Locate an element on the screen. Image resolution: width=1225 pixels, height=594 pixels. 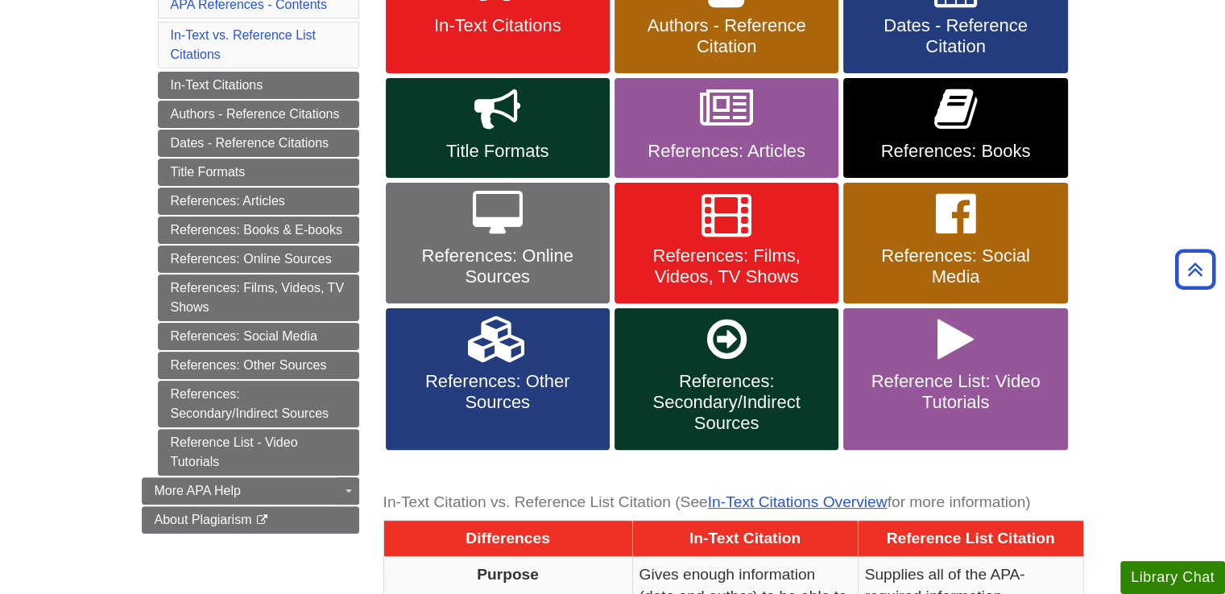
a: Back to Top is located at coordinates (1195, 269).